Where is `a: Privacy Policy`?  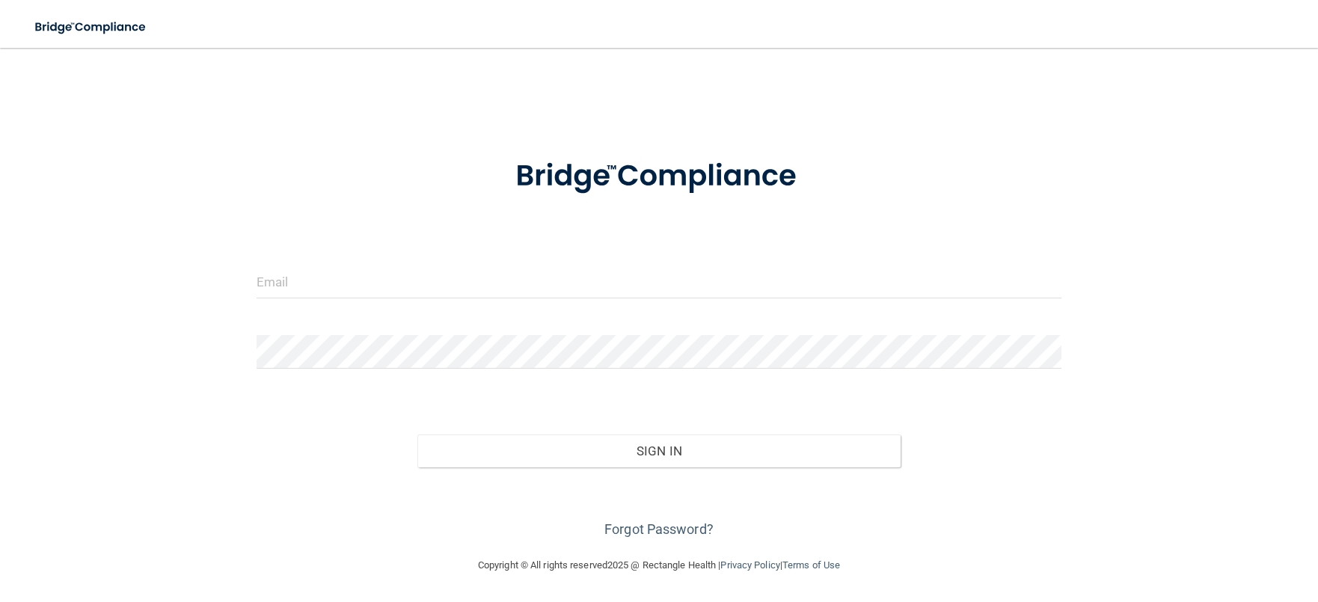 a: Privacy Policy is located at coordinates (750, 565).